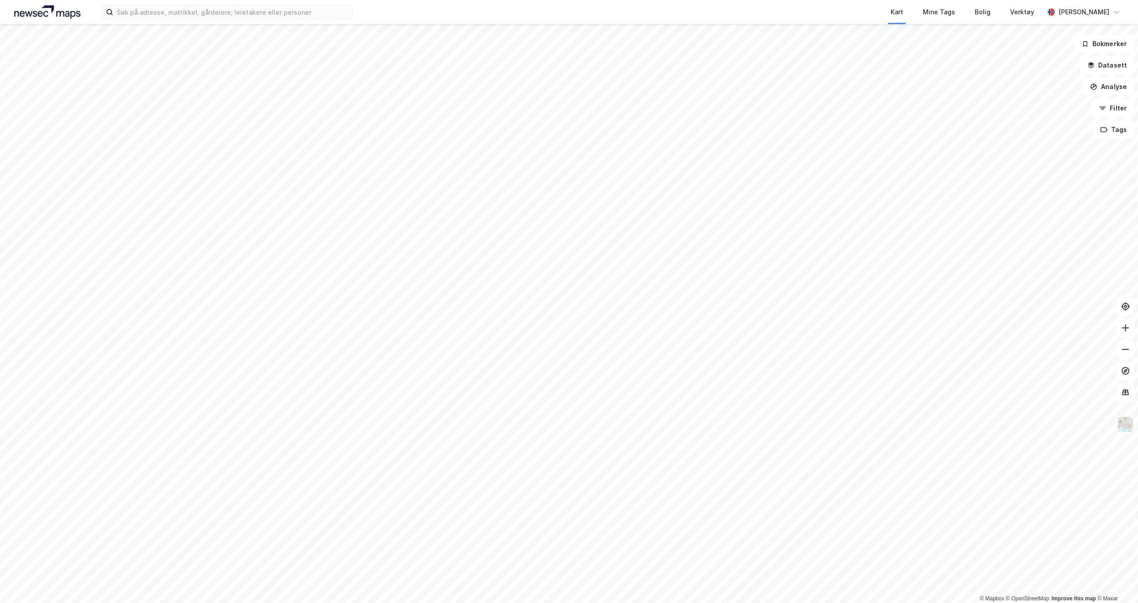 Image resolution: width=1138 pixels, height=603 pixels. What do you see at coordinates (982, 12) in the screenshot?
I see `div: Bolig` at bounding box center [982, 12].